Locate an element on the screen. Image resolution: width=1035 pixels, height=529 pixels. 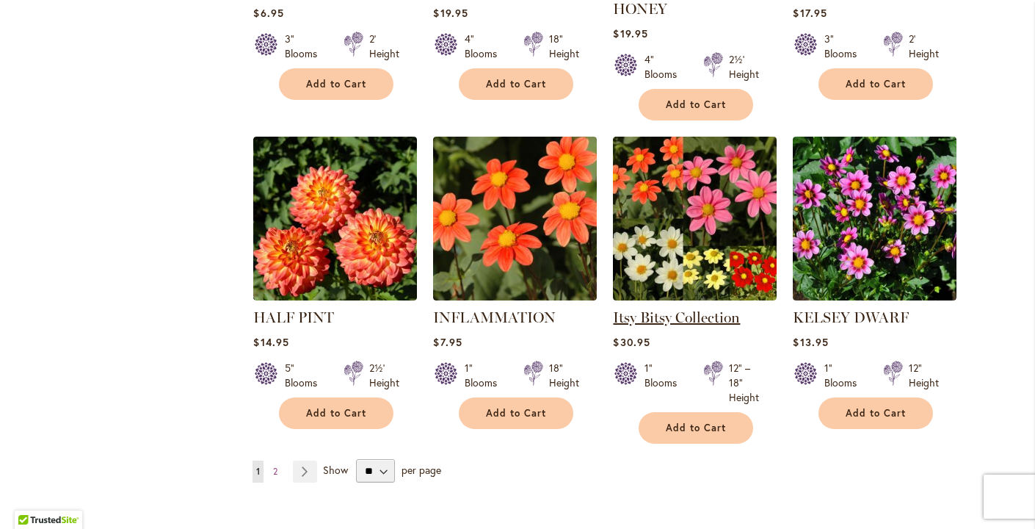
span: $6.95 is located at coordinates (268, 12).